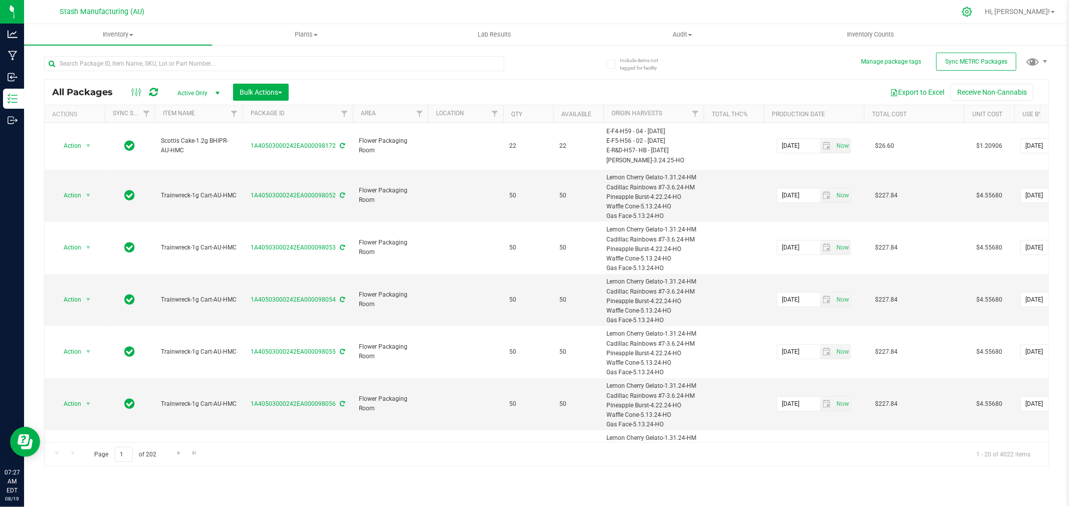 This screenshot has width=1069, height=507. I want to click on span: Include items not tagged for facility, so click(645, 64).